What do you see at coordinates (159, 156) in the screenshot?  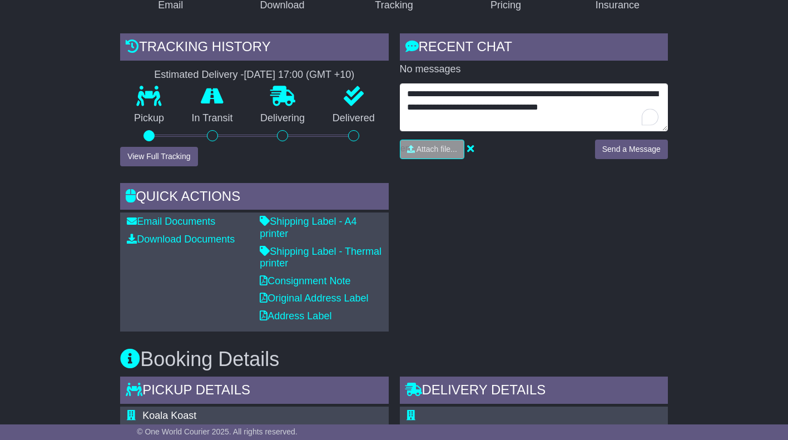 I see `button: View Full Tracking` at bounding box center [159, 156].